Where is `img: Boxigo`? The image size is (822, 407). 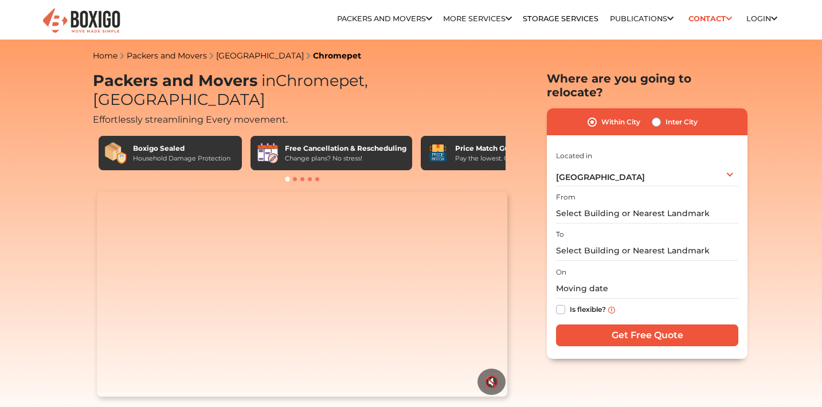 img: Boxigo is located at coordinates (81, 21).